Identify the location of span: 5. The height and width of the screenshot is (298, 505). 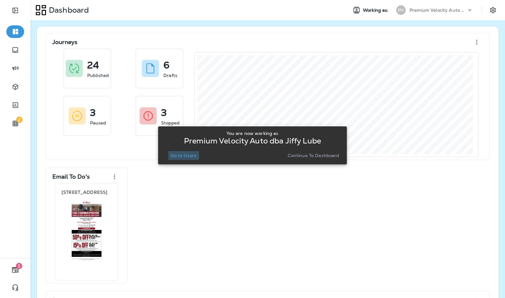
(19, 266).